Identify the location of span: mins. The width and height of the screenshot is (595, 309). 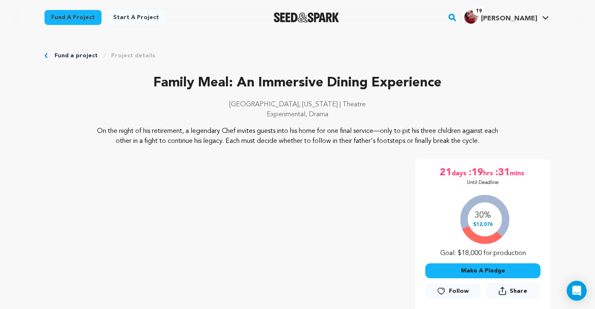
(517, 173).